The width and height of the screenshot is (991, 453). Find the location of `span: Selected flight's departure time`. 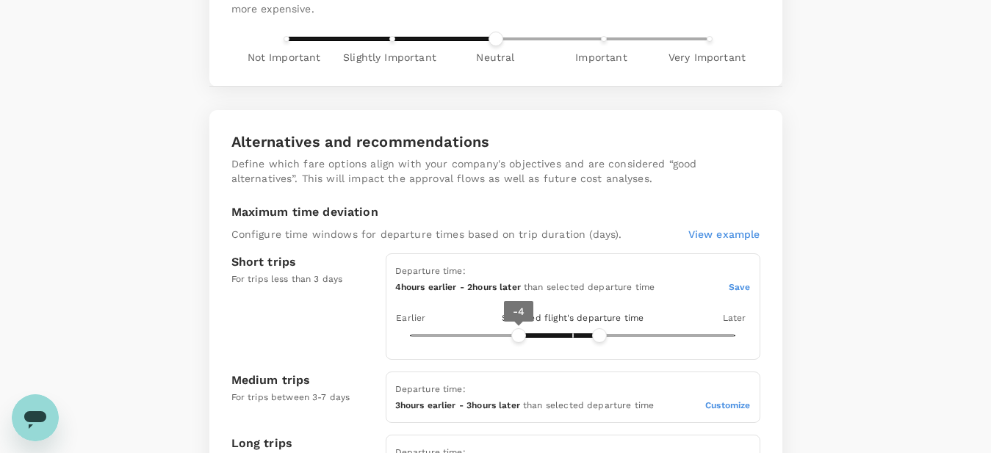

span: Selected flight's departure time is located at coordinates (573, 318).